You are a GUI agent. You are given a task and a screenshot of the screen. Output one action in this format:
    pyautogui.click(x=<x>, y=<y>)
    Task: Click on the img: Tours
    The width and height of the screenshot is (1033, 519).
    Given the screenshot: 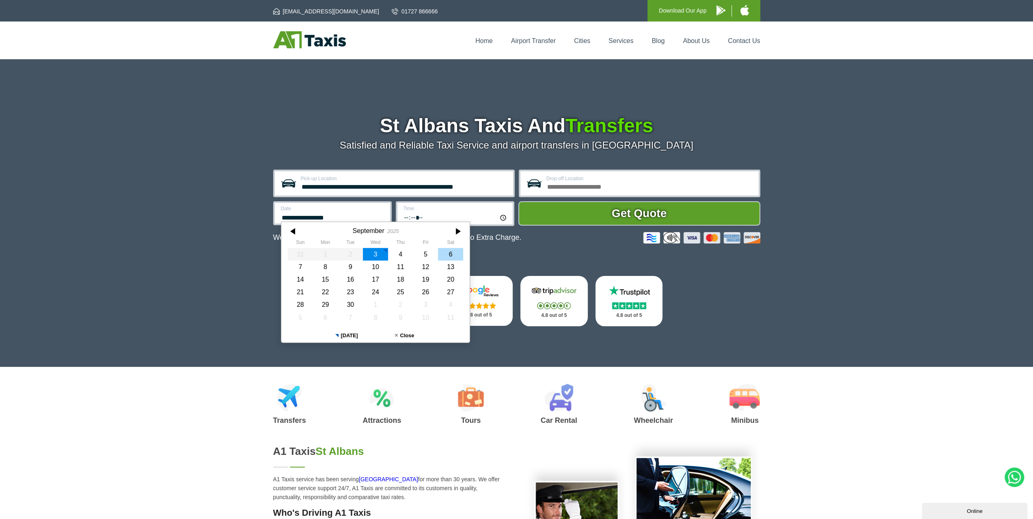 What is the action you would take?
    pyautogui.click(x=471, y=398)
    